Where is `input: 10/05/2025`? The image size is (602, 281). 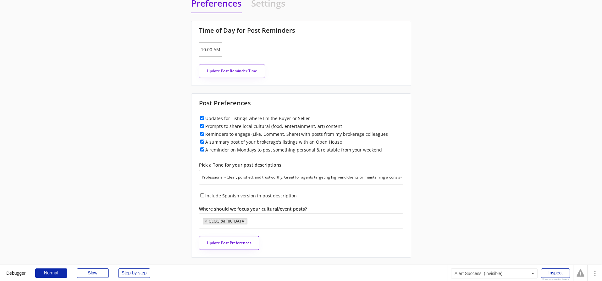 input: 10/05/2025 is located at coordinates (199, 49).